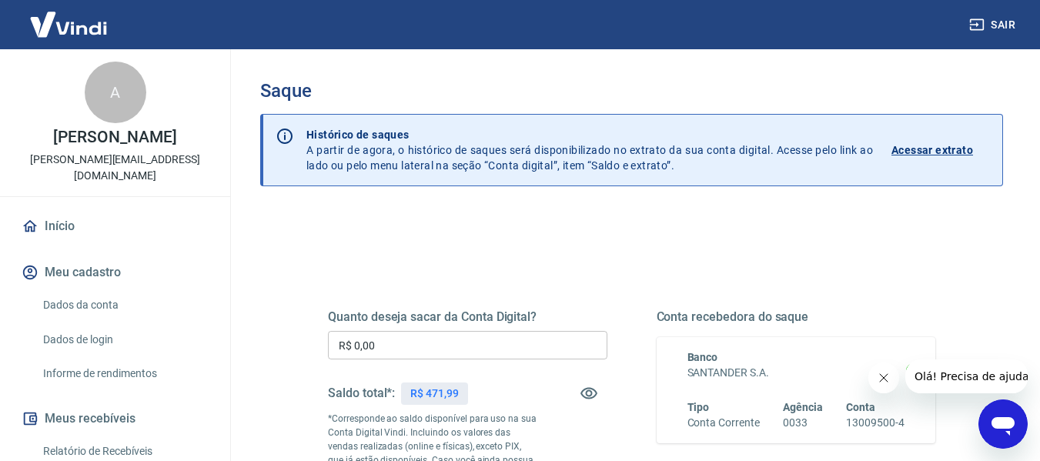  What do you see at coordinates (796, 317) in the screenshot?
I see `h5: Conta recebedora do saque` at bounding box center [796, 317].